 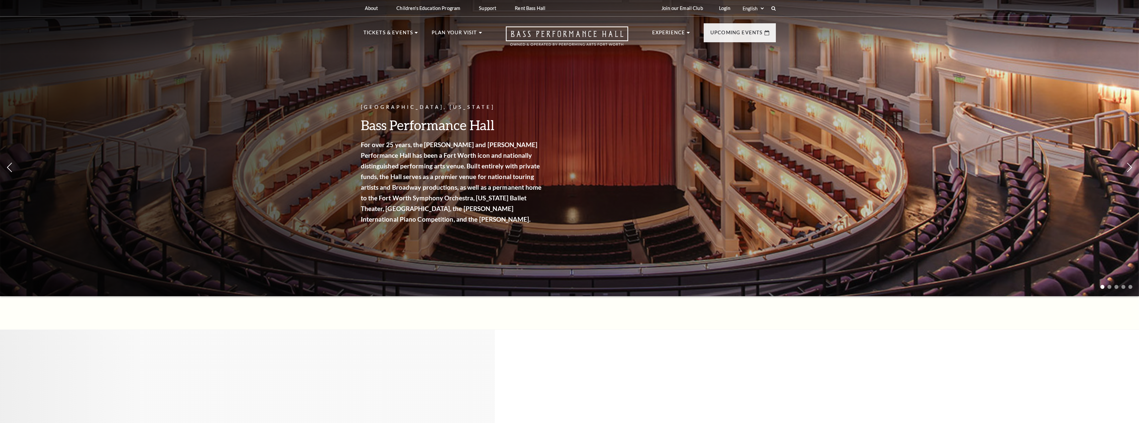 I want to click on p: Tickets & Events, so click(x=388, y=35).